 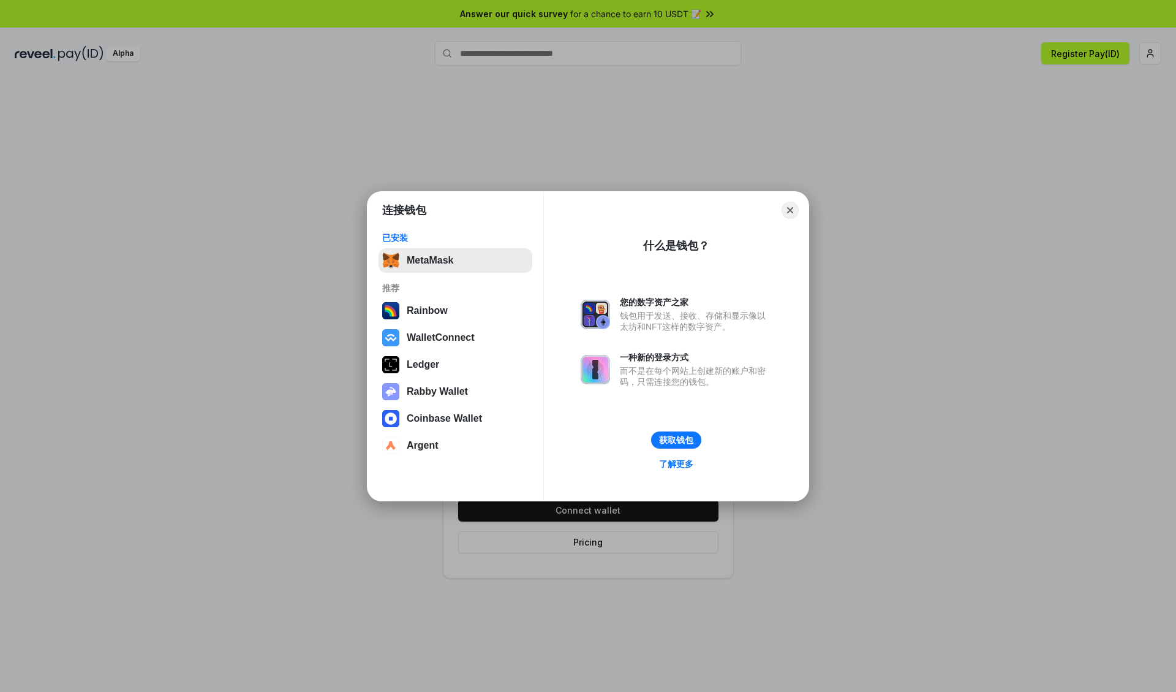 What do you see at coordinates (790, 210) in the screenshot?
I see `button: Close` at bounding box center [790, 210].